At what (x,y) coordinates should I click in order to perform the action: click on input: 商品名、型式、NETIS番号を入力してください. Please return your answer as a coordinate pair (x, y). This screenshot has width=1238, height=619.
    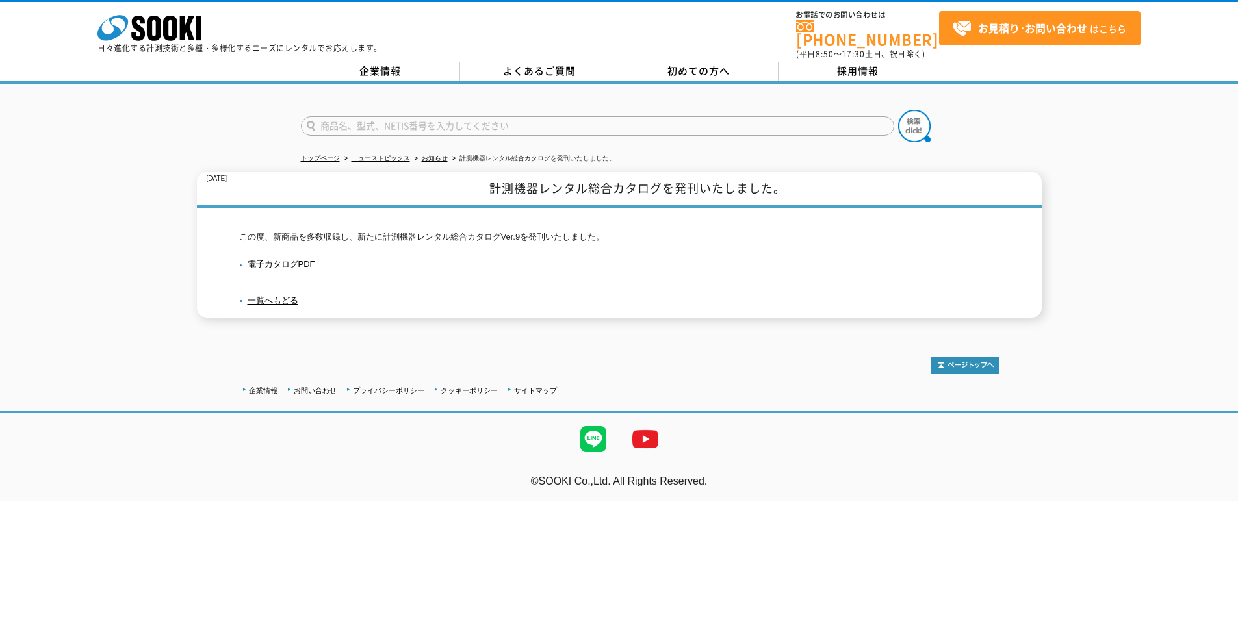
    Looking at the image, I should click on (597, 126).